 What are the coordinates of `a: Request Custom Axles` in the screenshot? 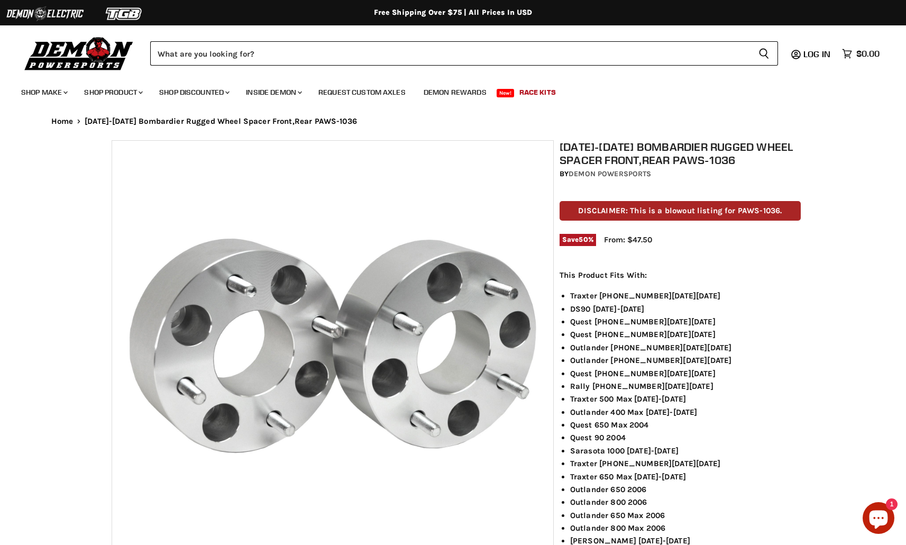 It's located at (362, 92).